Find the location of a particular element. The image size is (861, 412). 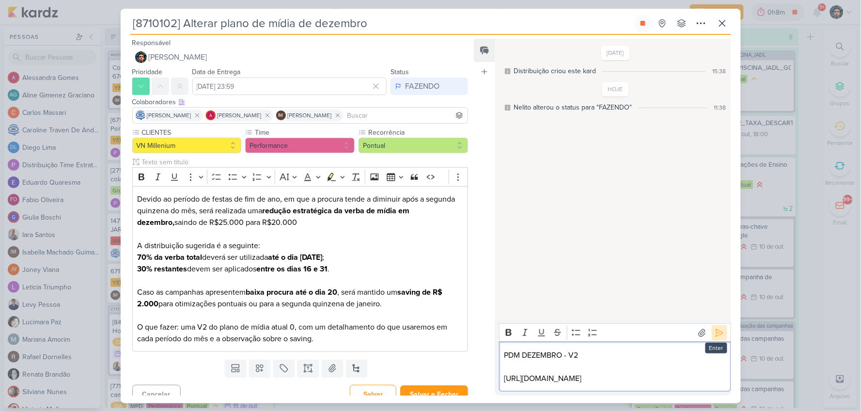

p: A distribuição sugerida é a seguinte: is located at coordinates (300, 246).